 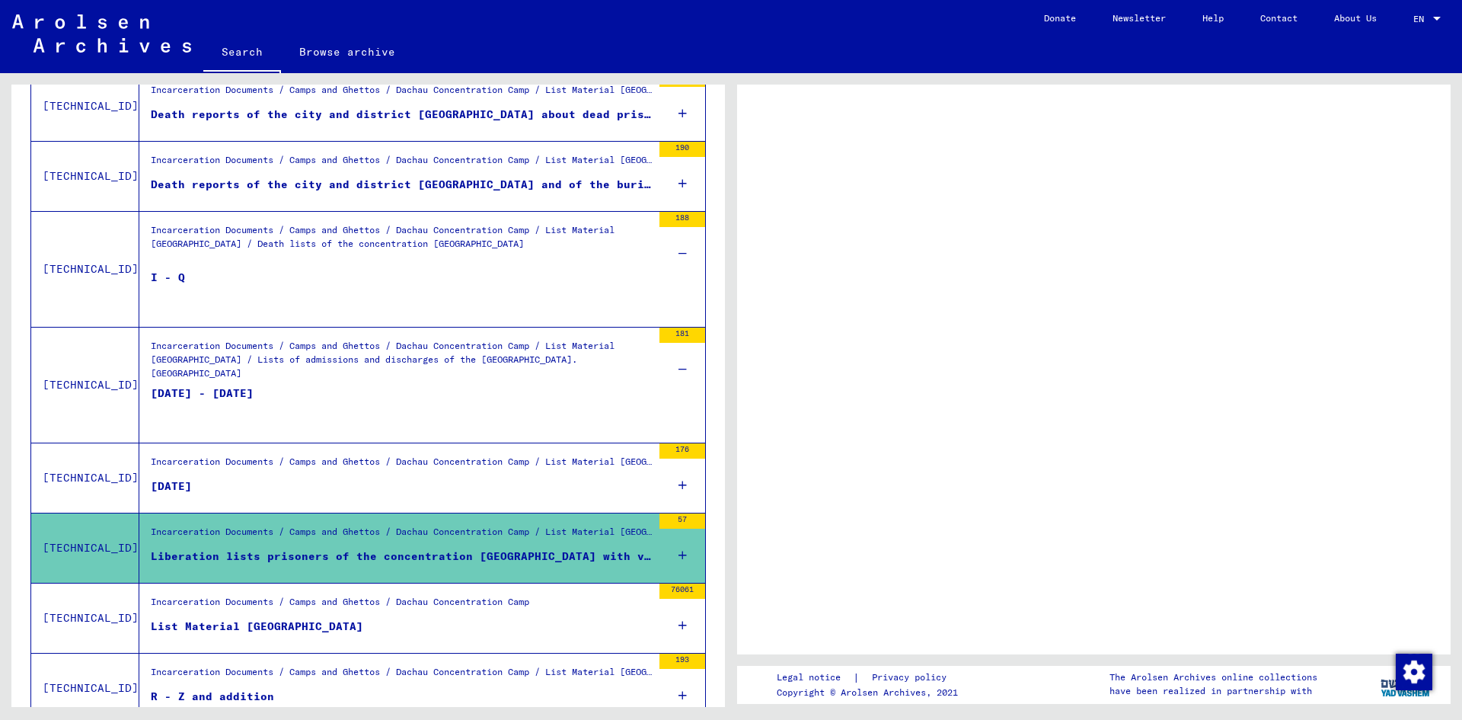 What do you see at coordinates (815, 677) in the screenshot?
I see `a: Legal notice` at bounding box center [815, 677].